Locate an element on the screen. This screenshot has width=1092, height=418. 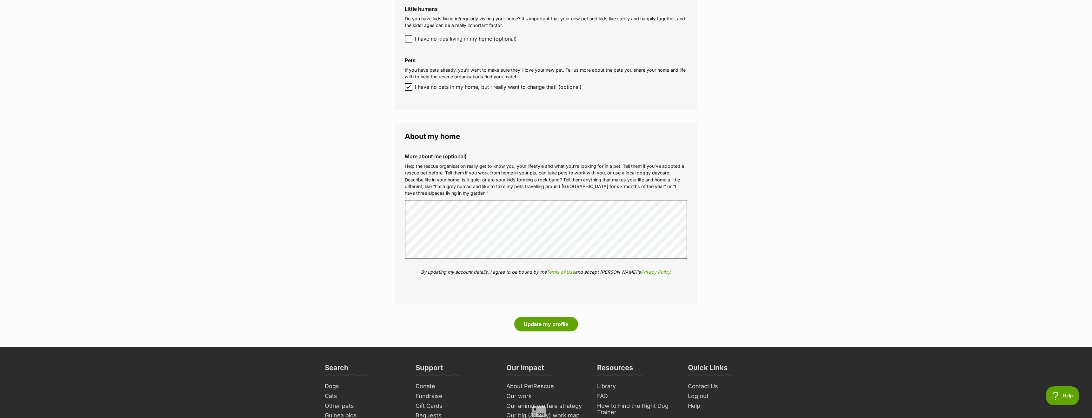
a: Privacy Policy. is located at coordinates (656, 272).